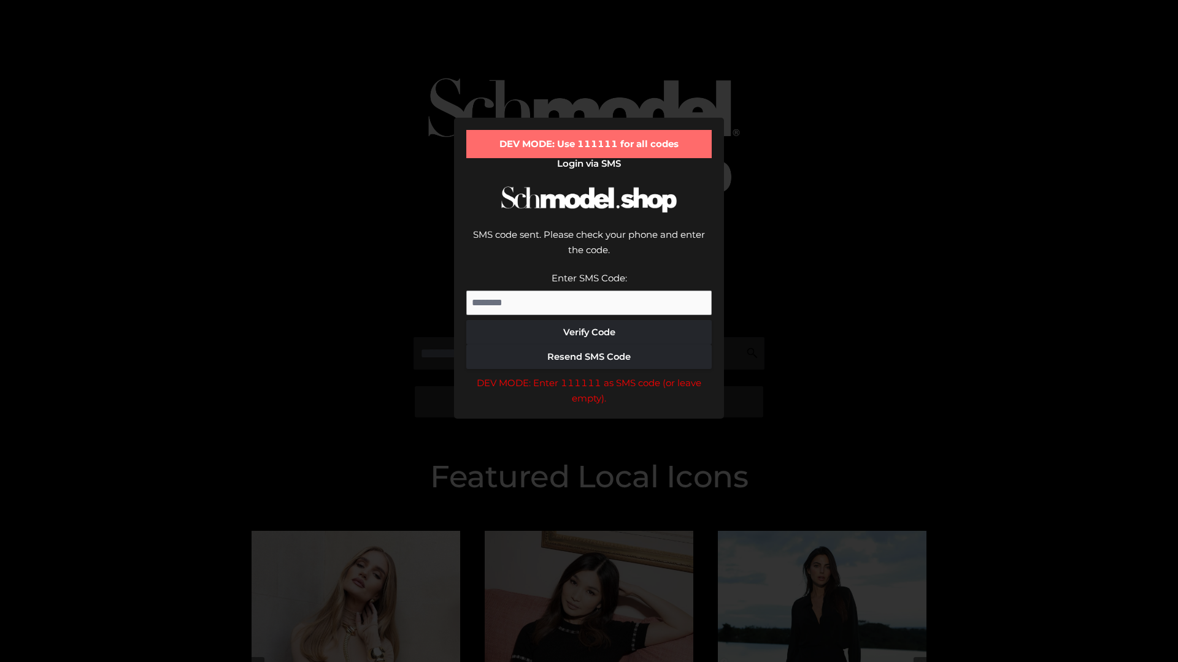  Describe the element at coordinates (589, 357) in the screenshot. I see `button: Resend SMS Code` at that location.